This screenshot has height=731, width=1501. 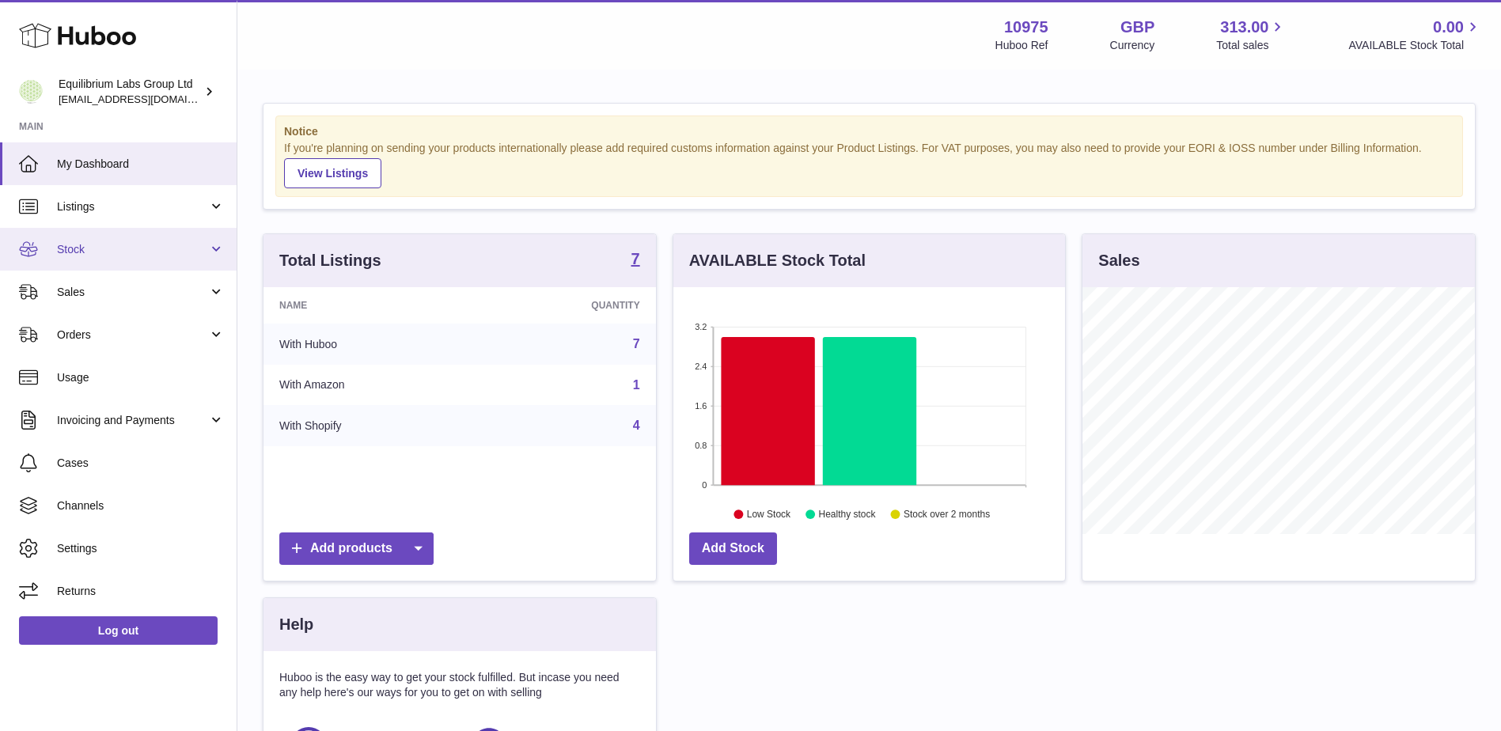 I want to click on div: Huboo Ref, so click(x=1022, y=45).